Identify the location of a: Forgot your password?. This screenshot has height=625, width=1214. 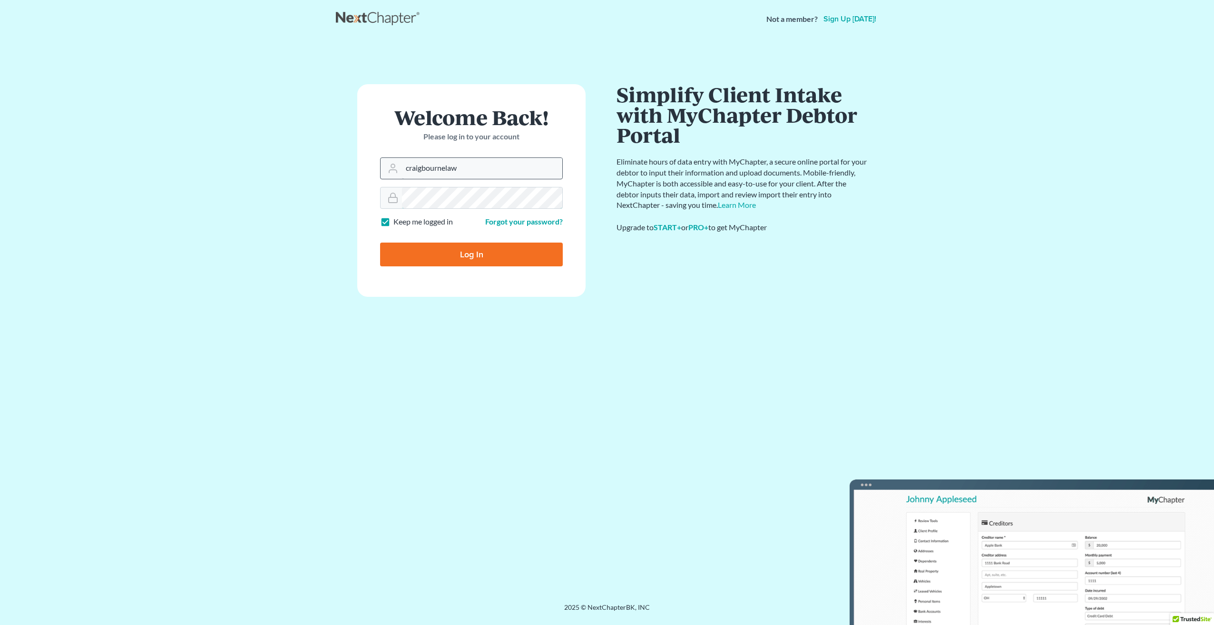
(524, 221).